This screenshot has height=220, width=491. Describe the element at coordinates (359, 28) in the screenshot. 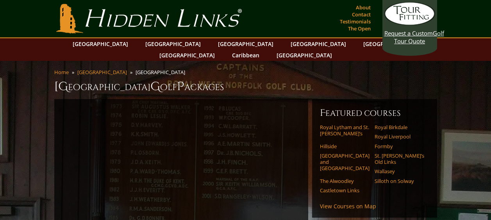

I see `a: The Open` at that location.